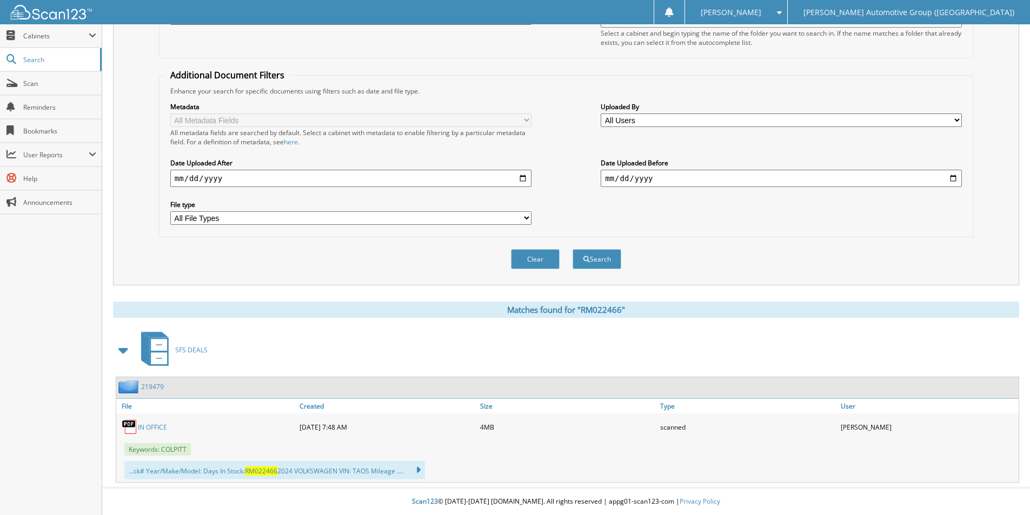 The image size is (1030, 515). I want to click on label: Date Uploaded After, so click(351, 163).